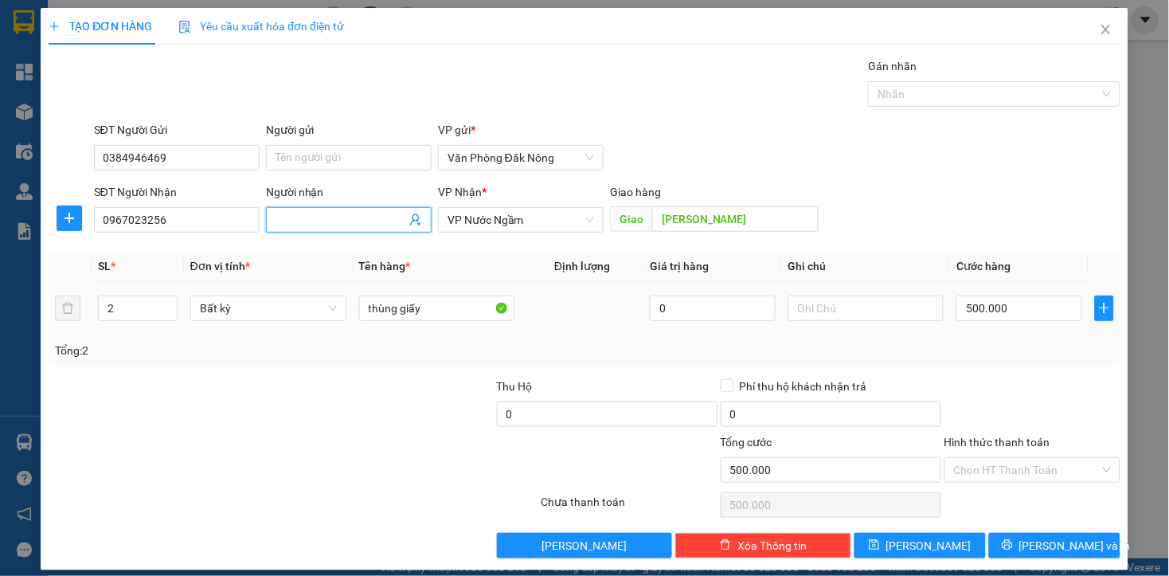 Image resolution: width=1169 pixels, height=576 pixels. I want to click on input: Dọc đường, so click(735, 219).